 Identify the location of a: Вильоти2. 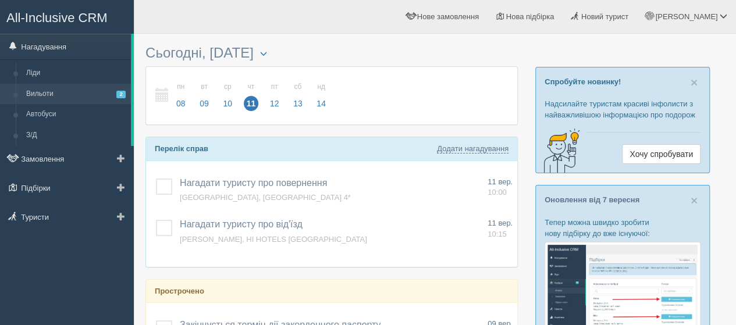
(76, 94).